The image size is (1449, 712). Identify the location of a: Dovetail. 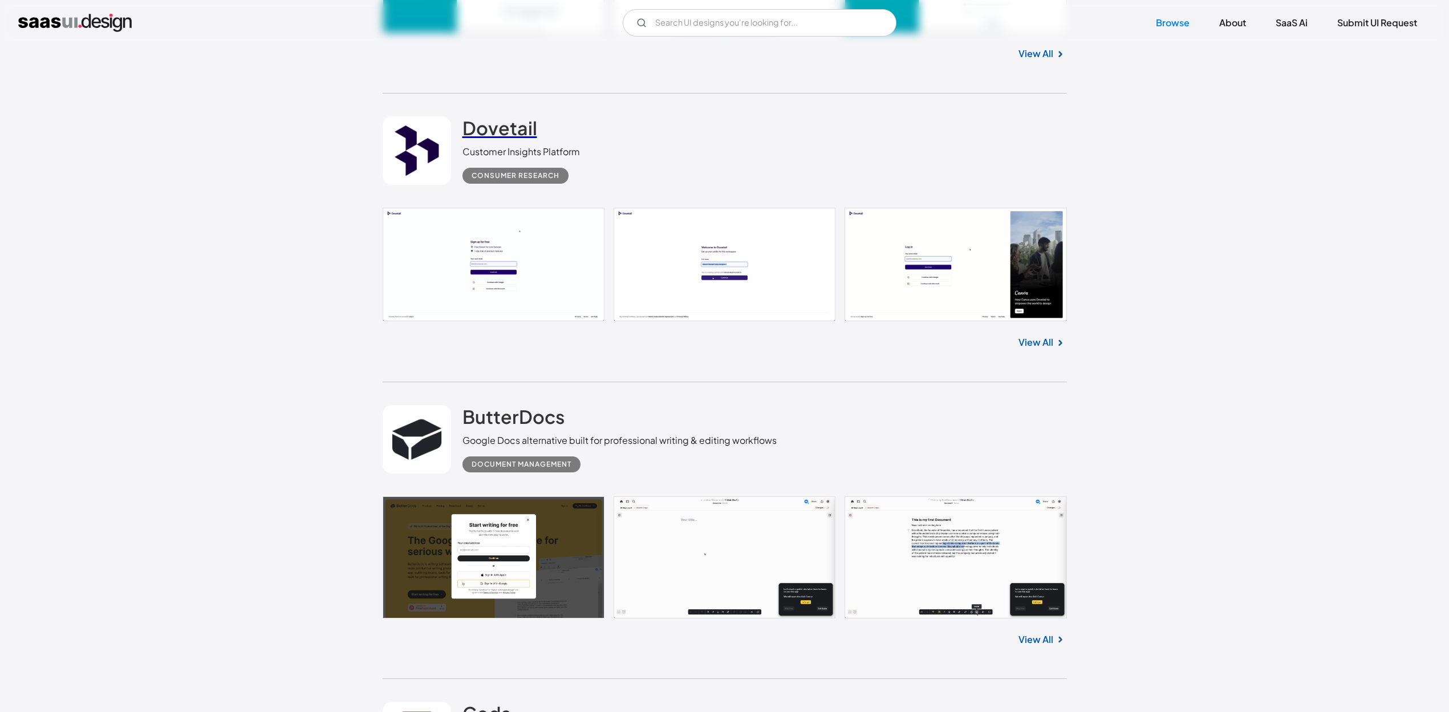
(500, 131).